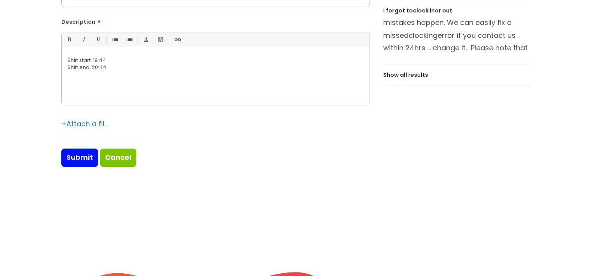 This screenshot has width=591, height=276. What do you see at coordinates (160, 39) in the screenshot?
I see `a: Back Color` at bounding box center [160, 39].